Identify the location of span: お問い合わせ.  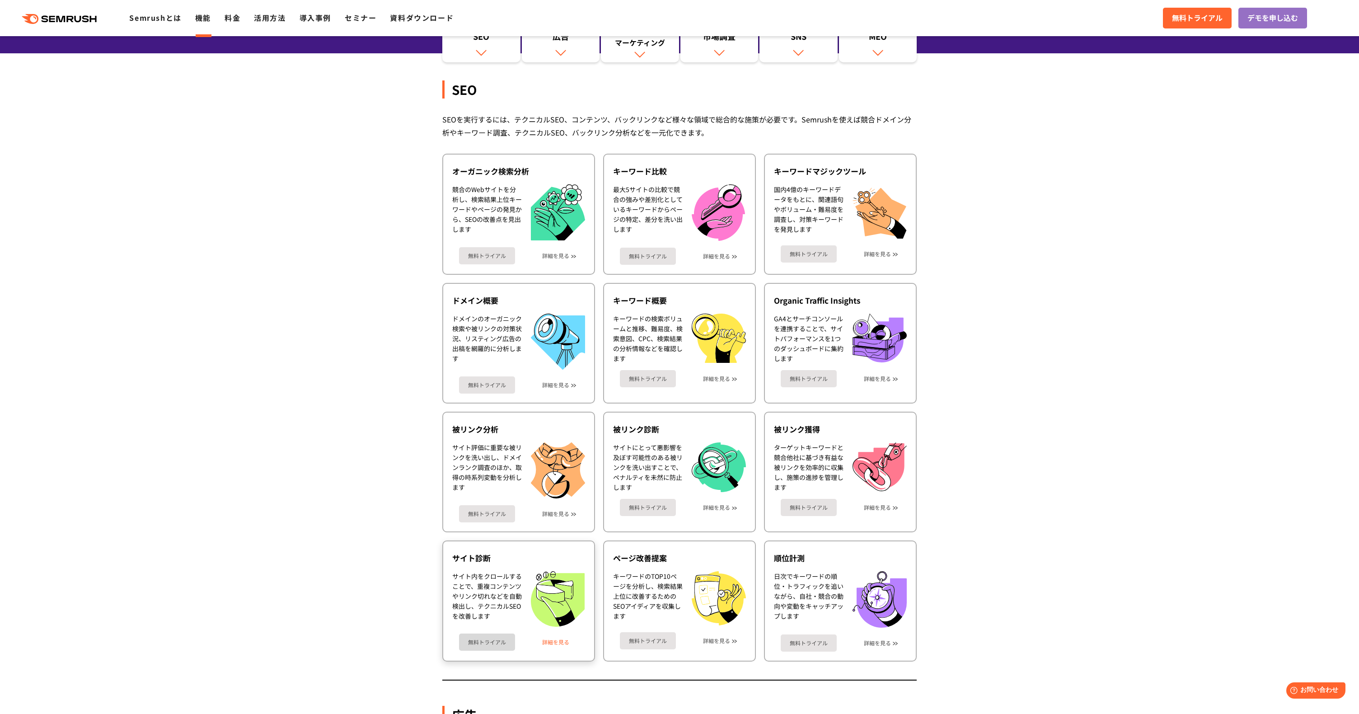
(41, 11).